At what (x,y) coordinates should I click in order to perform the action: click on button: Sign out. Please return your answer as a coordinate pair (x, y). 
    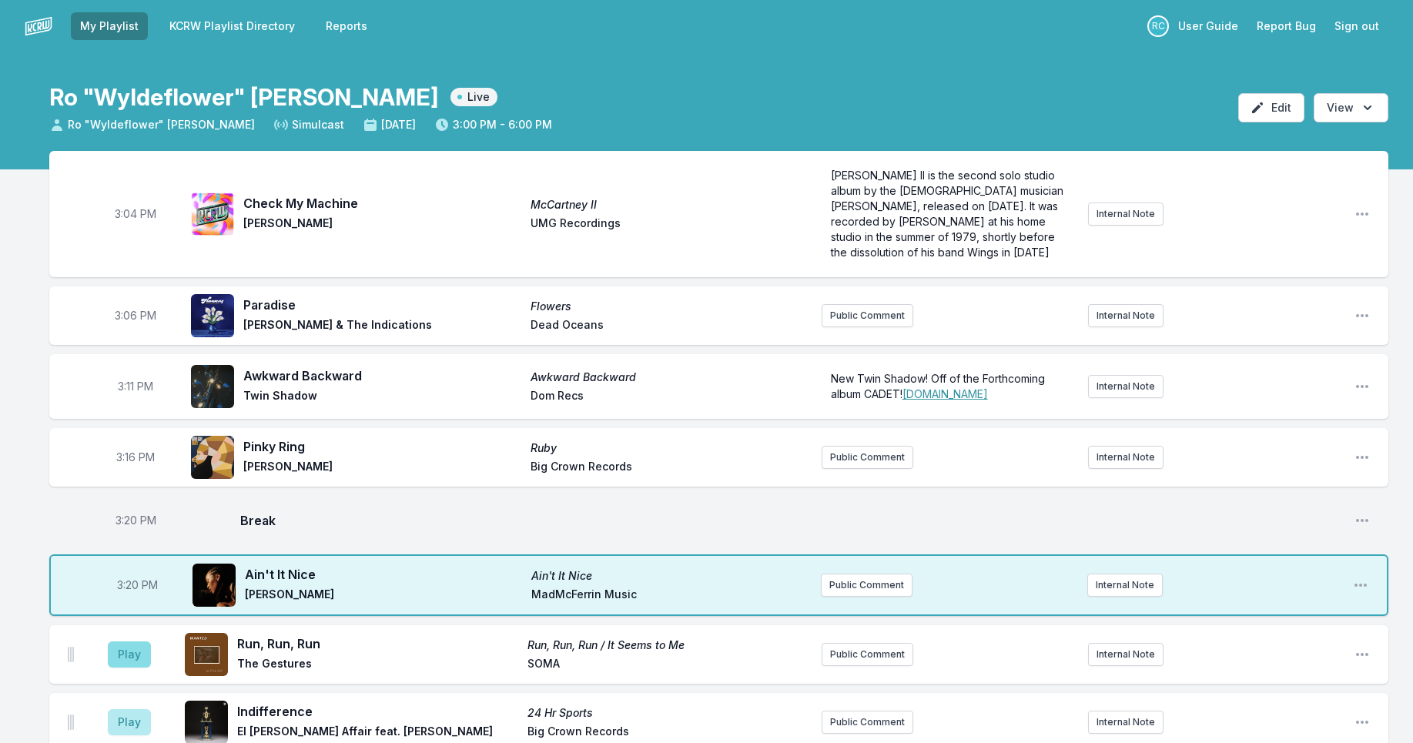
    Looking at the image, I should click on (1357, 26).